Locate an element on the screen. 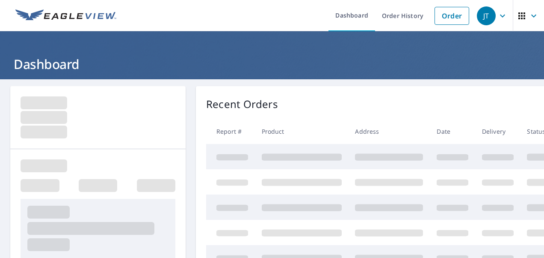 This screenshot has height=258, width=544. th: Address is located at coordinates (389, 131).